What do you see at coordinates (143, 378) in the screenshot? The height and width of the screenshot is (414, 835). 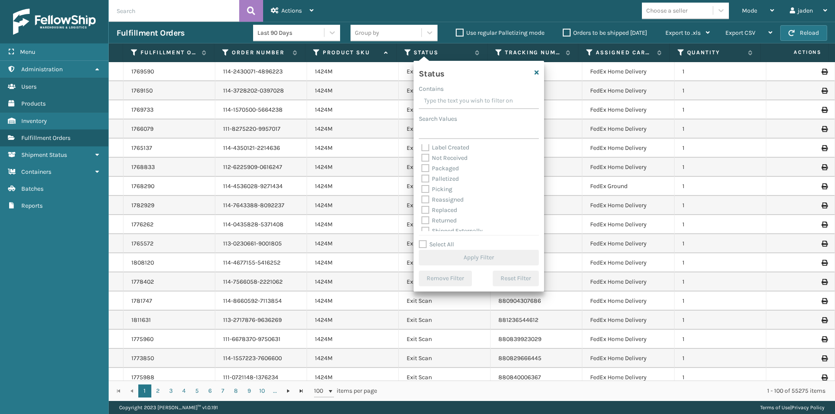 I see `a: 1775988` at bounding box center [143, 378].